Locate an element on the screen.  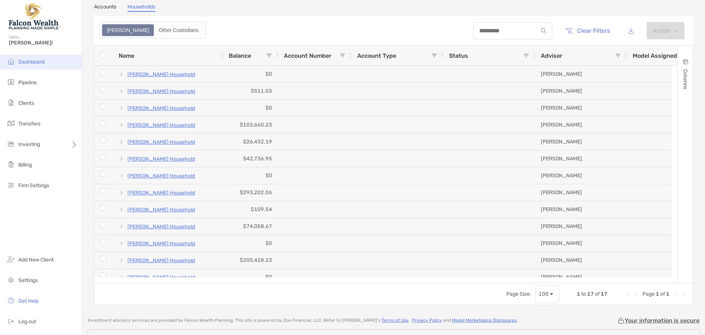
div: $74,058.67 is located at coordinates (250, 226).